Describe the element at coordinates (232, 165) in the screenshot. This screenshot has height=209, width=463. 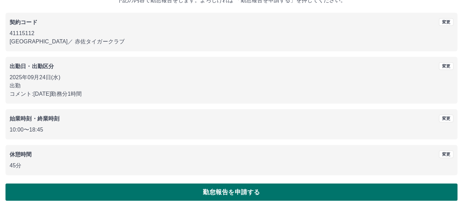
I see `p: 45分` at that location.